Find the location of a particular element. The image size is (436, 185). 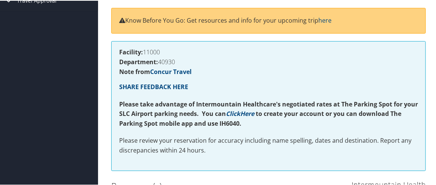

strong: Facility: is located at coordinates (131, 51).